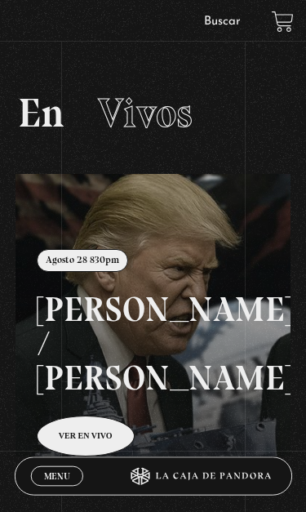 The height and width of the screenshot is (512, 306). I want to click on a: View your shopping cart, so click(282, 21).